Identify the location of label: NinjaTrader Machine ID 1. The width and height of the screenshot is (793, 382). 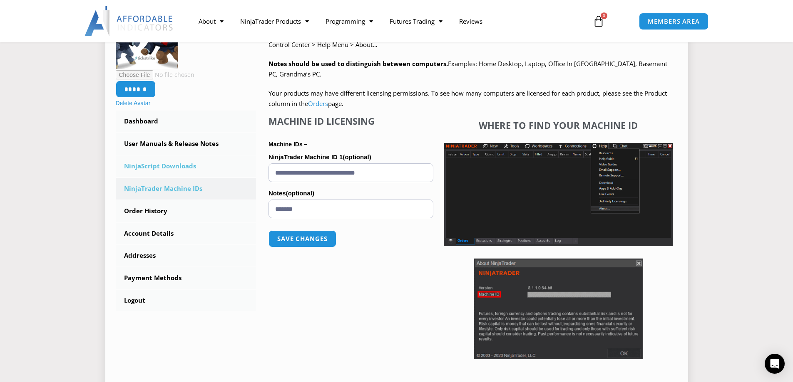
(351, 157).